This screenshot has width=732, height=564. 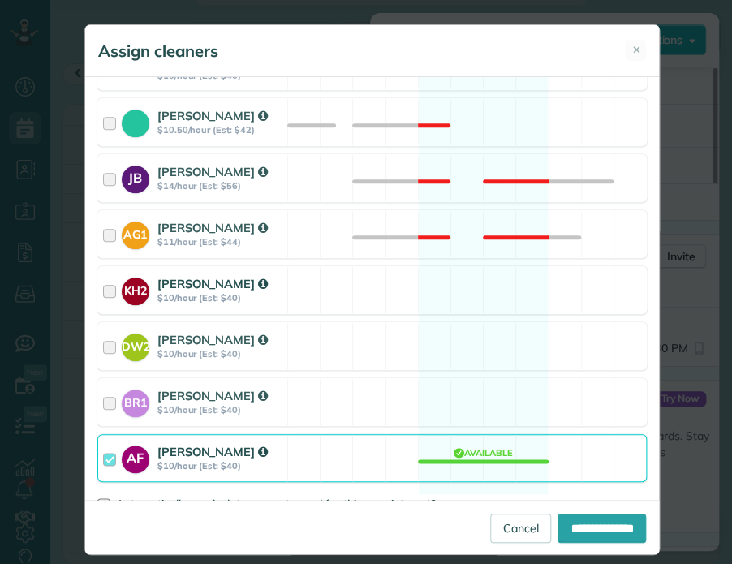 I want to click on strong: AG1, so click(x=135, y=232).